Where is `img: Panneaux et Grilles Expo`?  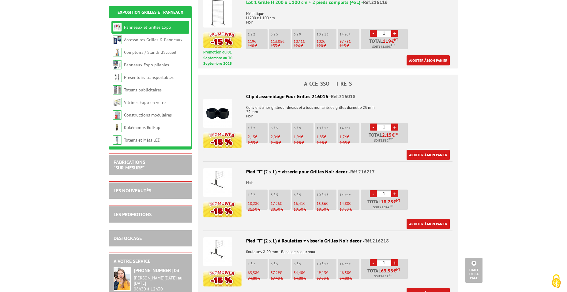 img: Panneaux et Grilles Expo is located at coordinates (117, 27).